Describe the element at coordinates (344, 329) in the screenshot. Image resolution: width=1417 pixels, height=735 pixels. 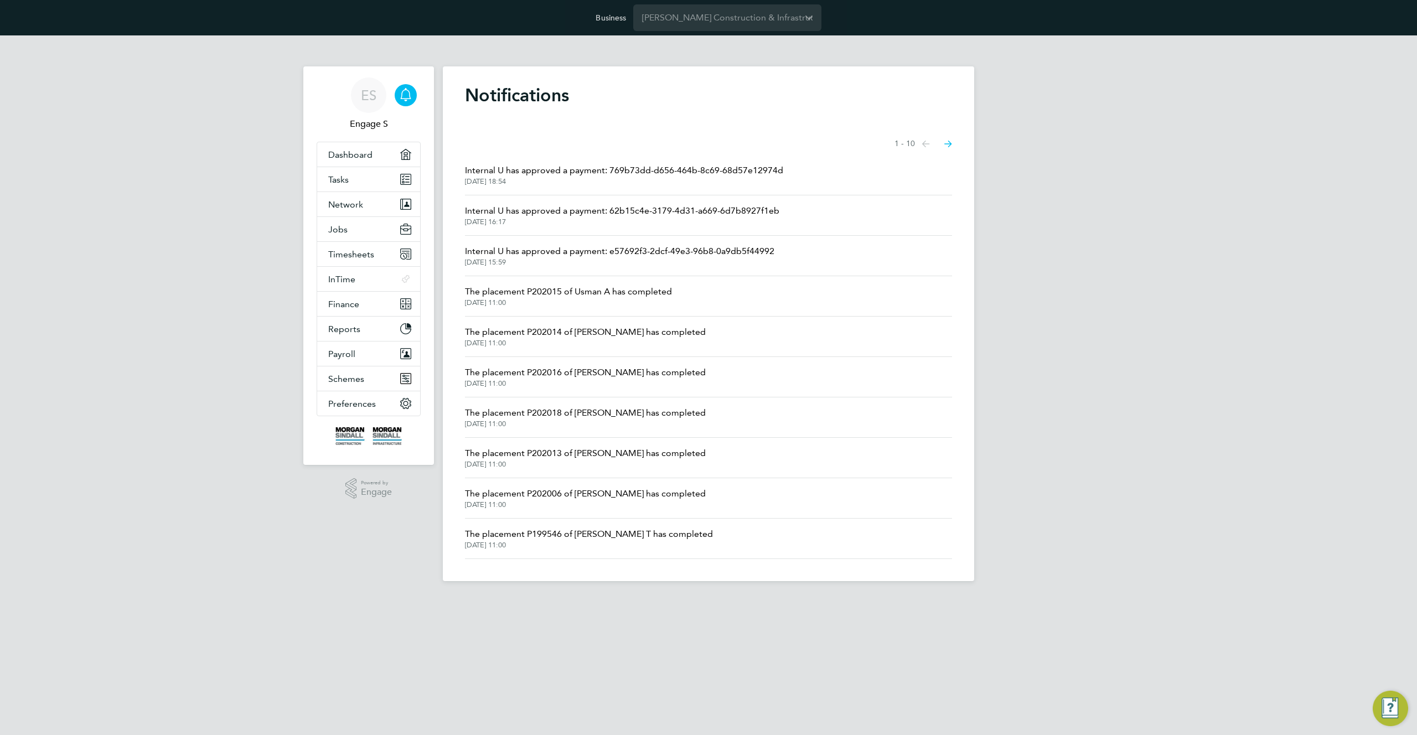
I see `span: Reports` at that location.